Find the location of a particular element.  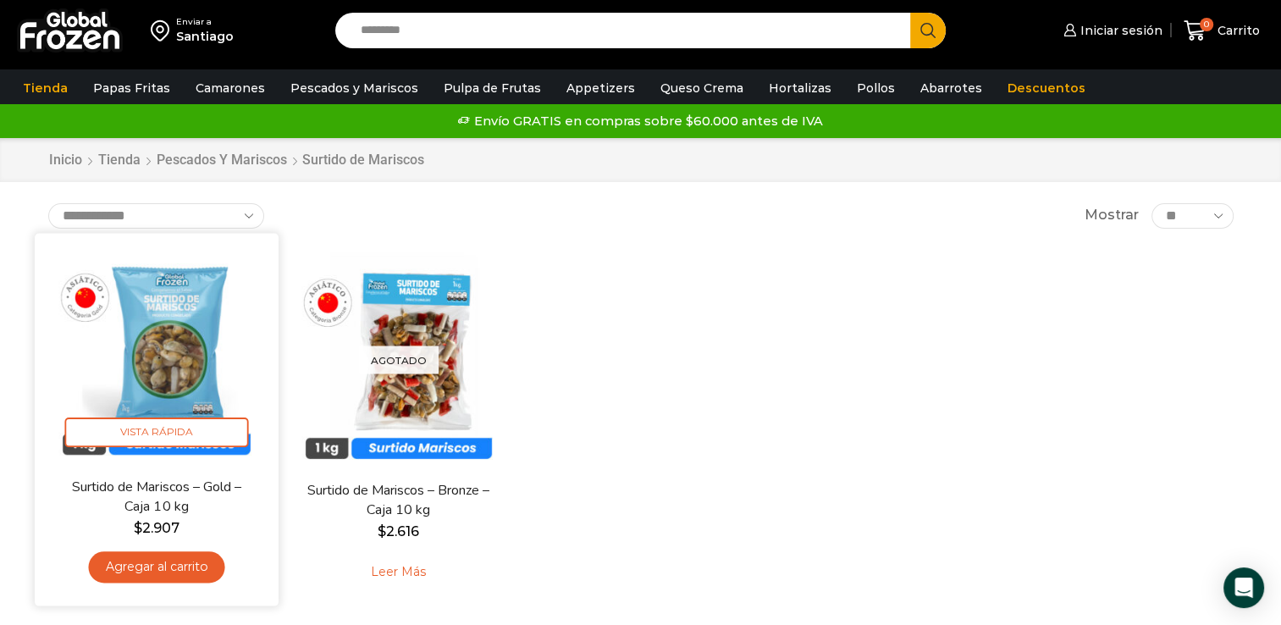

a: 0 Carrito is located at coordinates (1222, 30).